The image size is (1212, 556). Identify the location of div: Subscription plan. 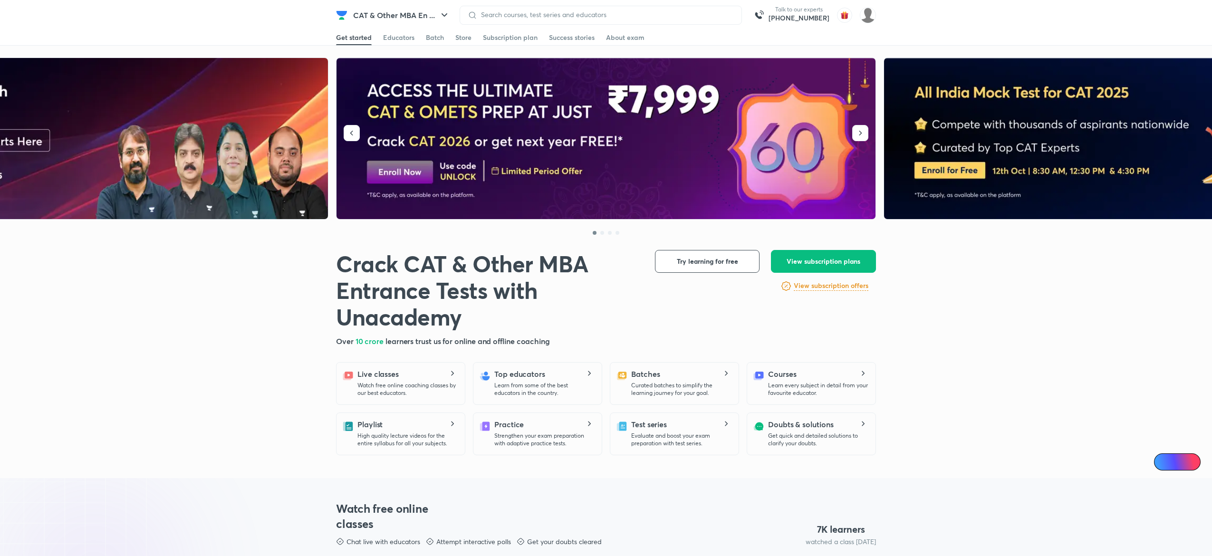
(510, 38).